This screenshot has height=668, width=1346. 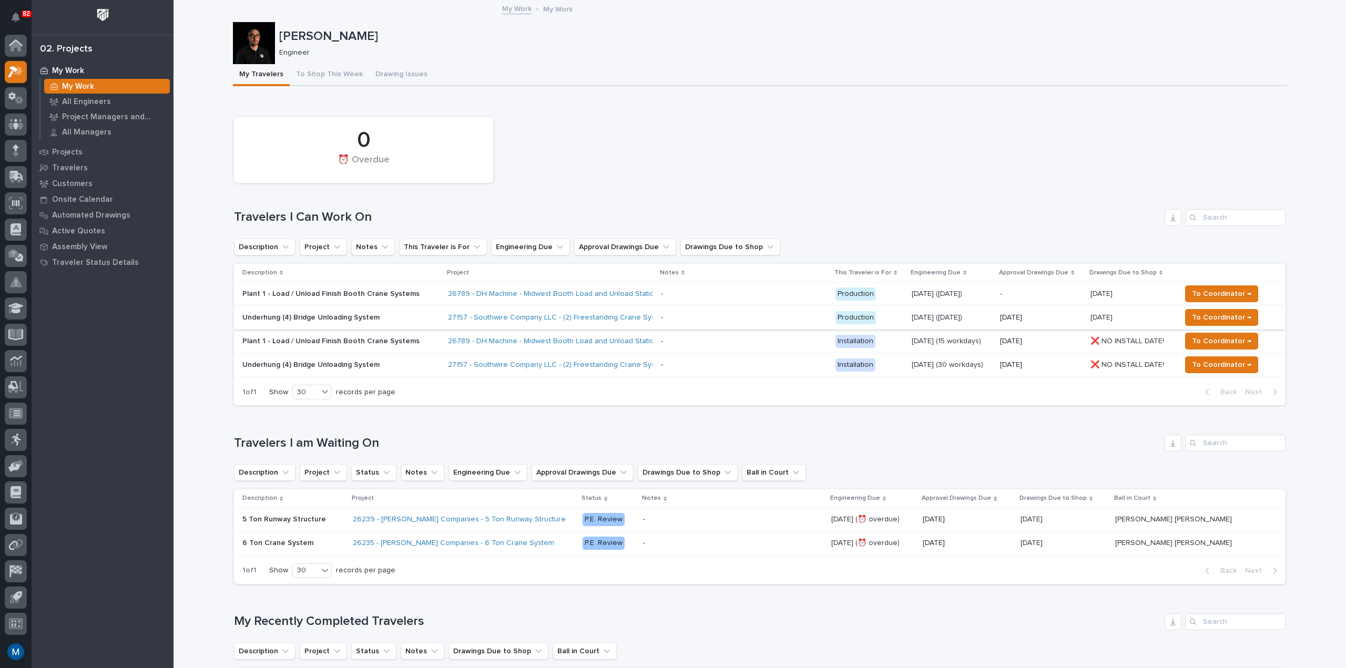 What do you see at coordinates (103, 262) in the screenshot?
I see `a: Traveler Status Details` at bounding box center [103, 262].